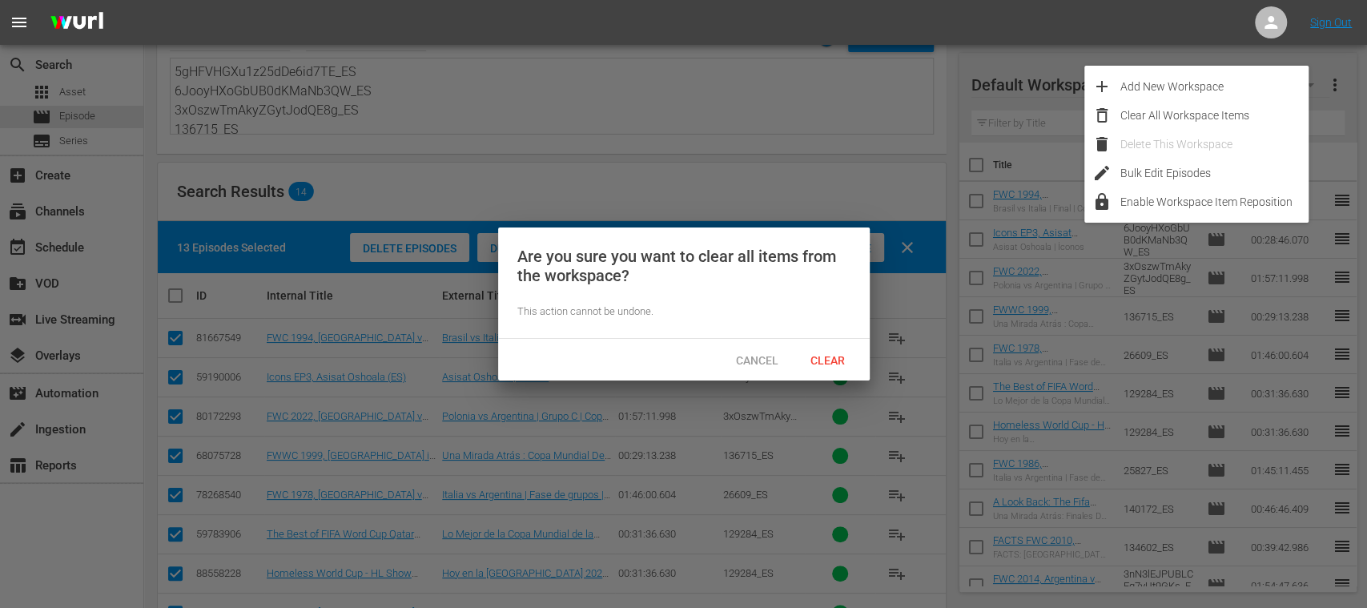  I want to click on div: Are you sure you want to clear all items from the workspace?, so click(684, 266).